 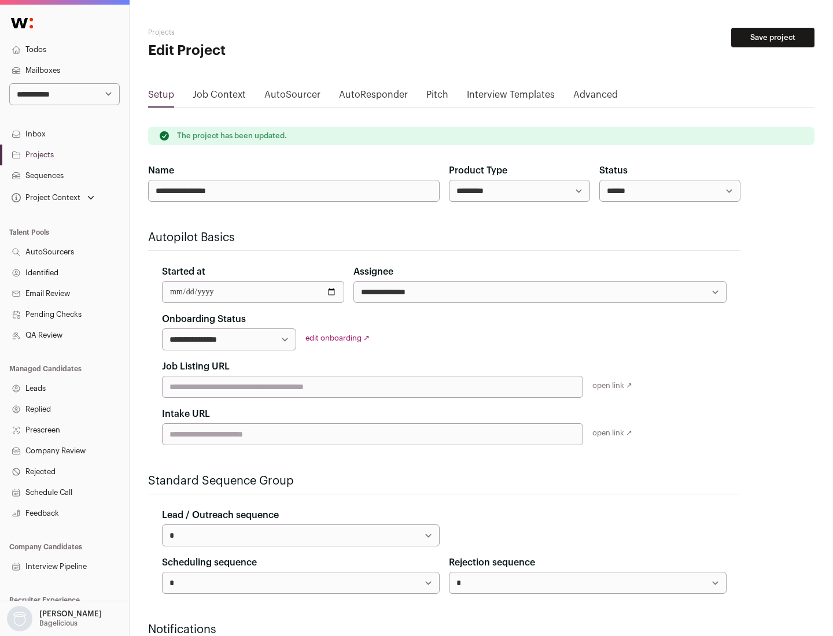 I want to click on label: Assignee, so click(x=373, y=272).